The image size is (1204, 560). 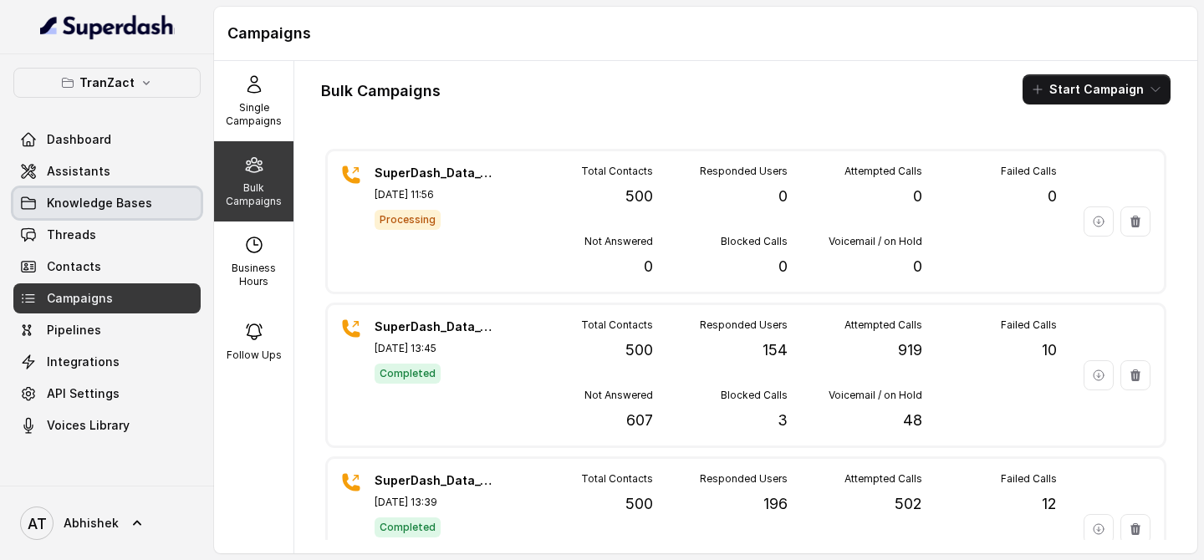 I want to click on p: 607, so click(x=640, y=421).